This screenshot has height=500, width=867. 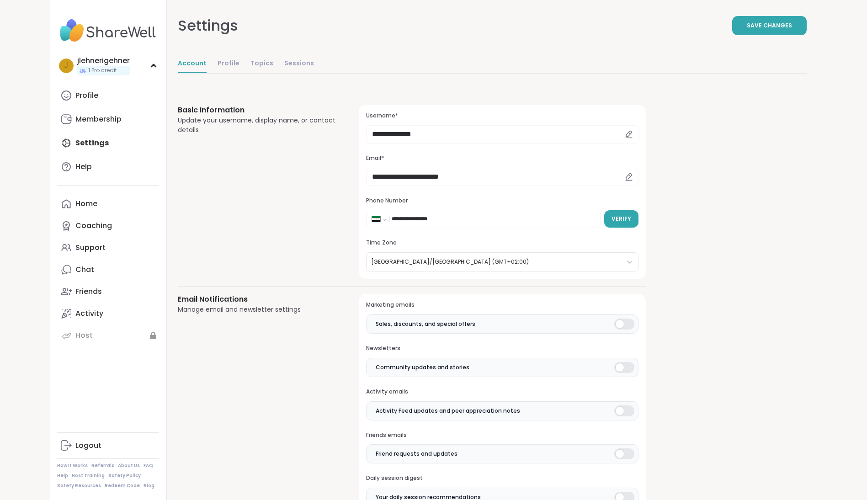 I want to click on h3: Username*, so click(x=502, y=116).